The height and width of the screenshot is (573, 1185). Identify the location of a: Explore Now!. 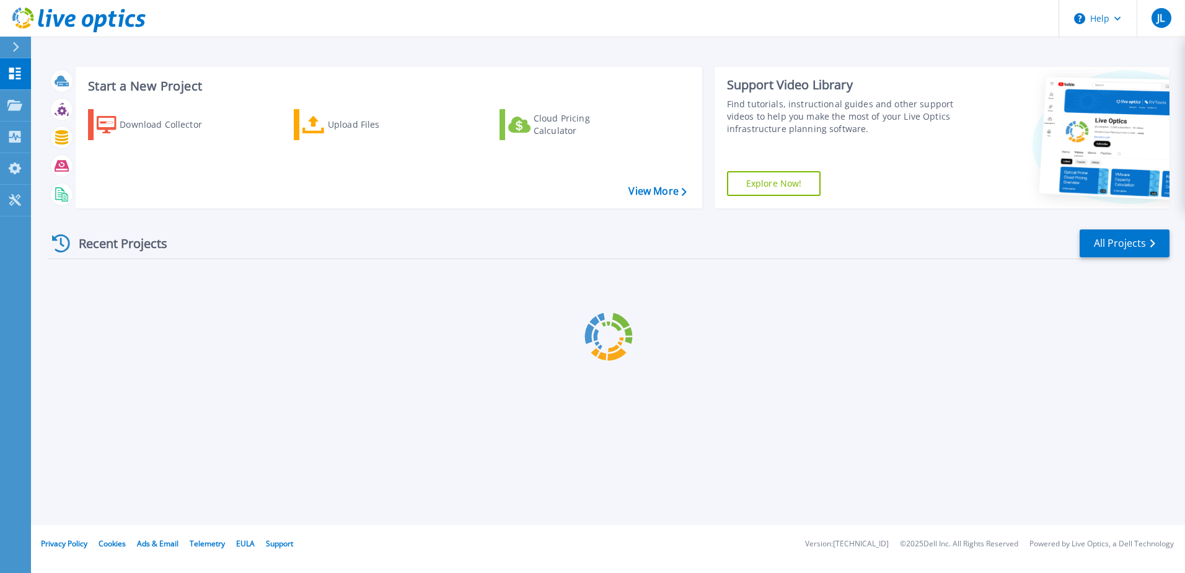
(774, 183).